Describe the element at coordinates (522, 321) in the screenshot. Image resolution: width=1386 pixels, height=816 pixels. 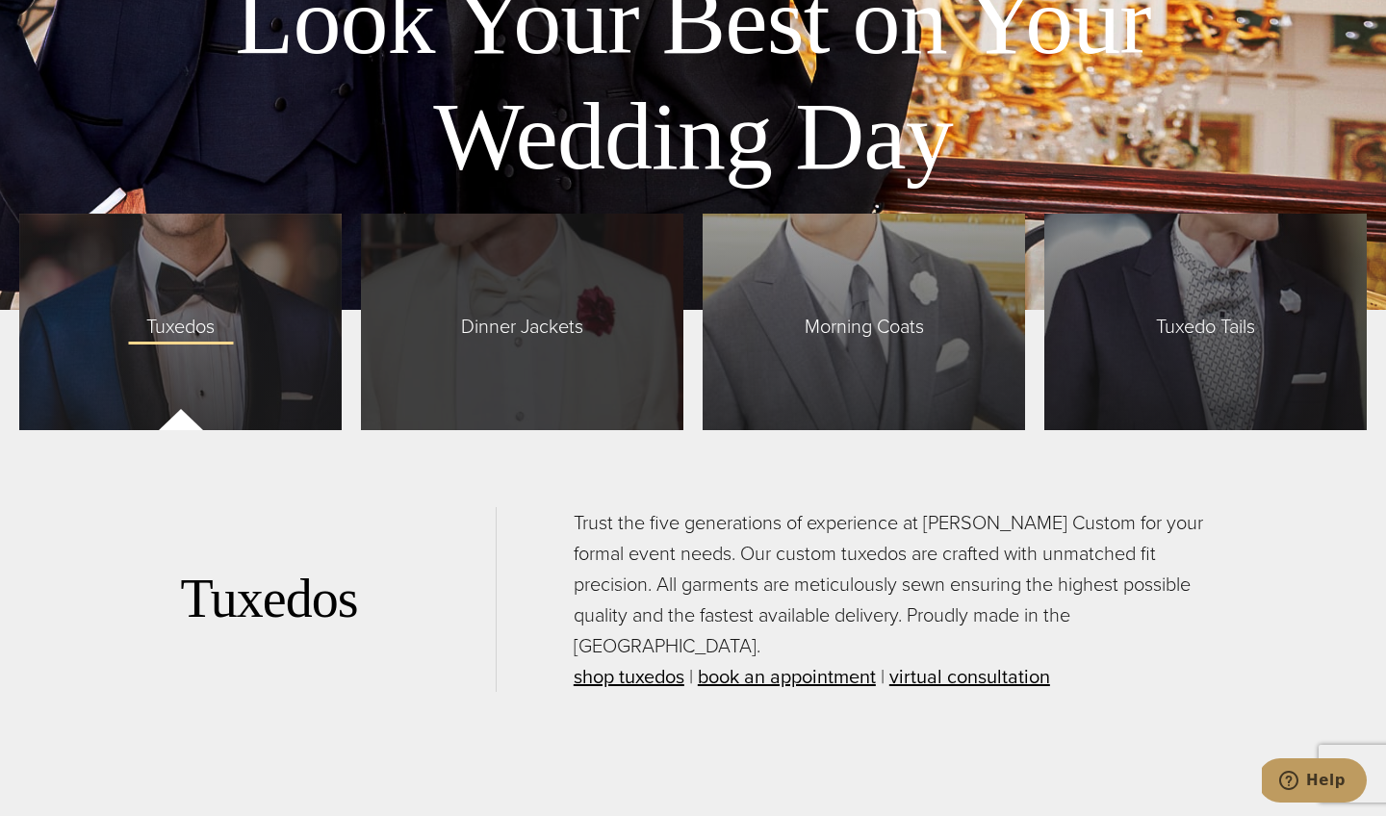
I see `span: Dinner Jackets` at that location.